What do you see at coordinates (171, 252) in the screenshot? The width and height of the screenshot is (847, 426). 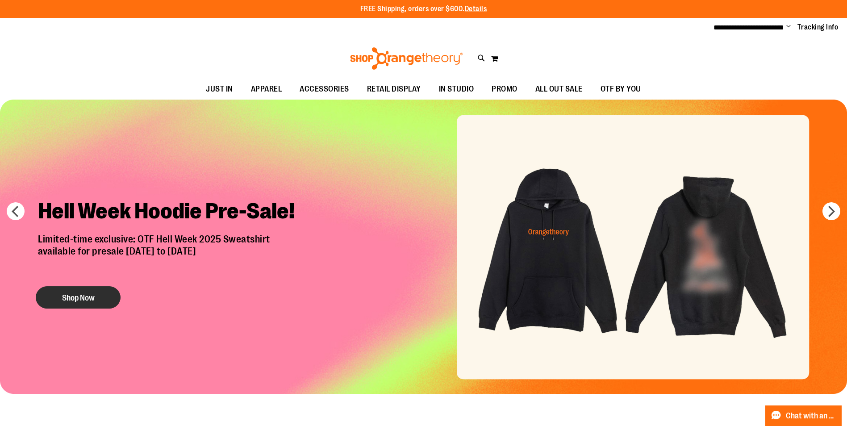 I see `a: Hell Week Hoodie Pre-Sale! Limited-time exclusive: OTF Hell Week 2025 Sweatshirtavailable for pre...` at bounding box center [171, 252].